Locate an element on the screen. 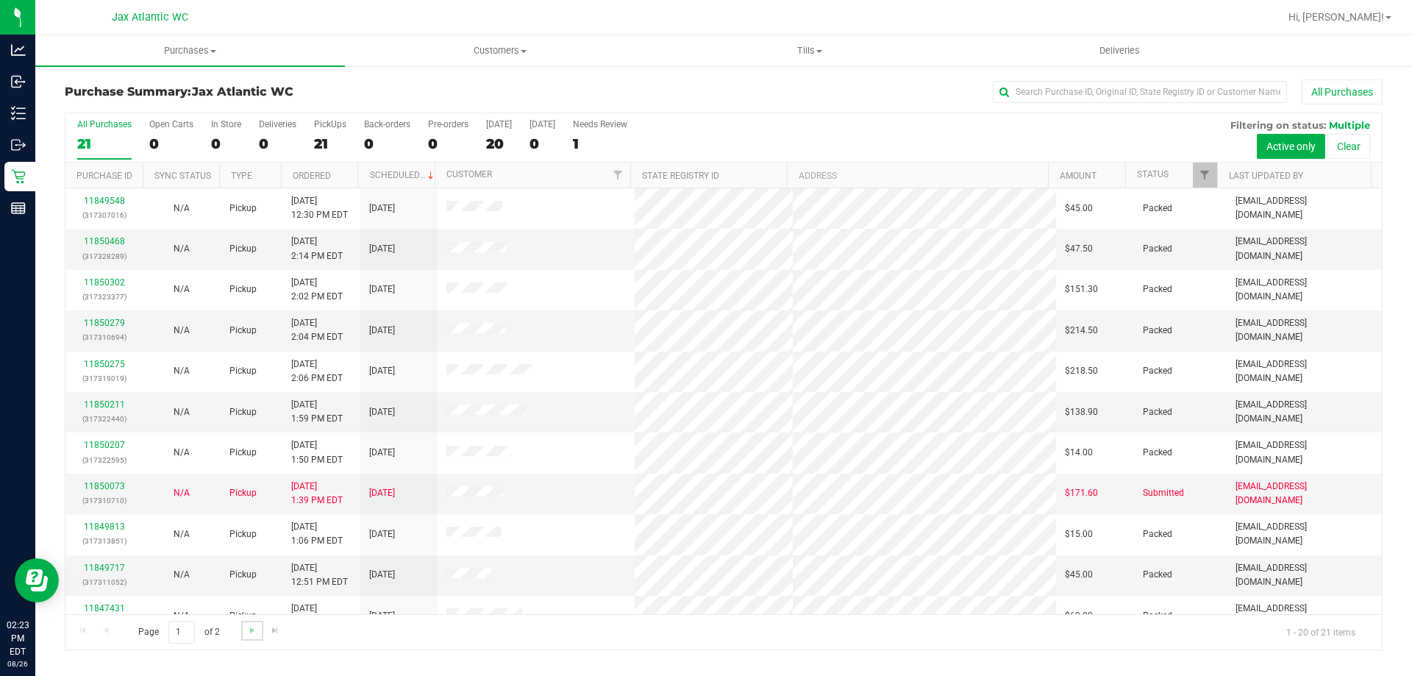 Image resolution: width=1412 pixels, height=676 pixels. span: $151.30 is located at coordinates (1081, 289).